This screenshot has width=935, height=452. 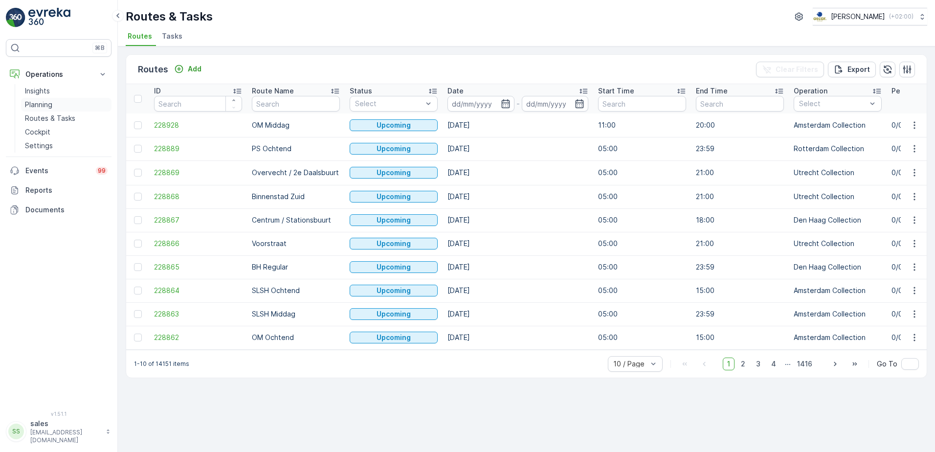 What do you see at coordinates (198, 314) in the screenshot?
I see `a: 228863` at bounding box center [198, 314].